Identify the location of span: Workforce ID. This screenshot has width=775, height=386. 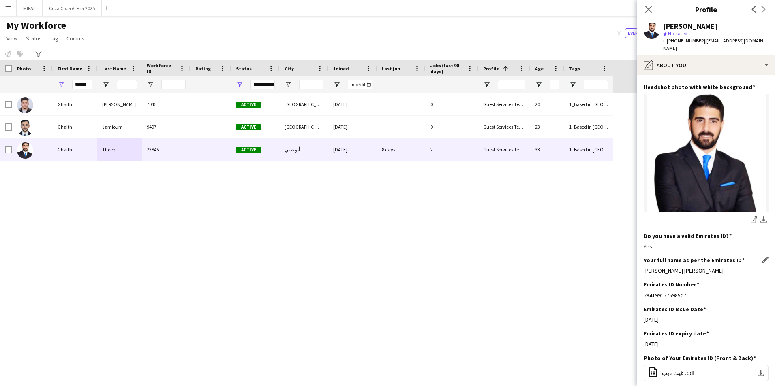
(161, 68).